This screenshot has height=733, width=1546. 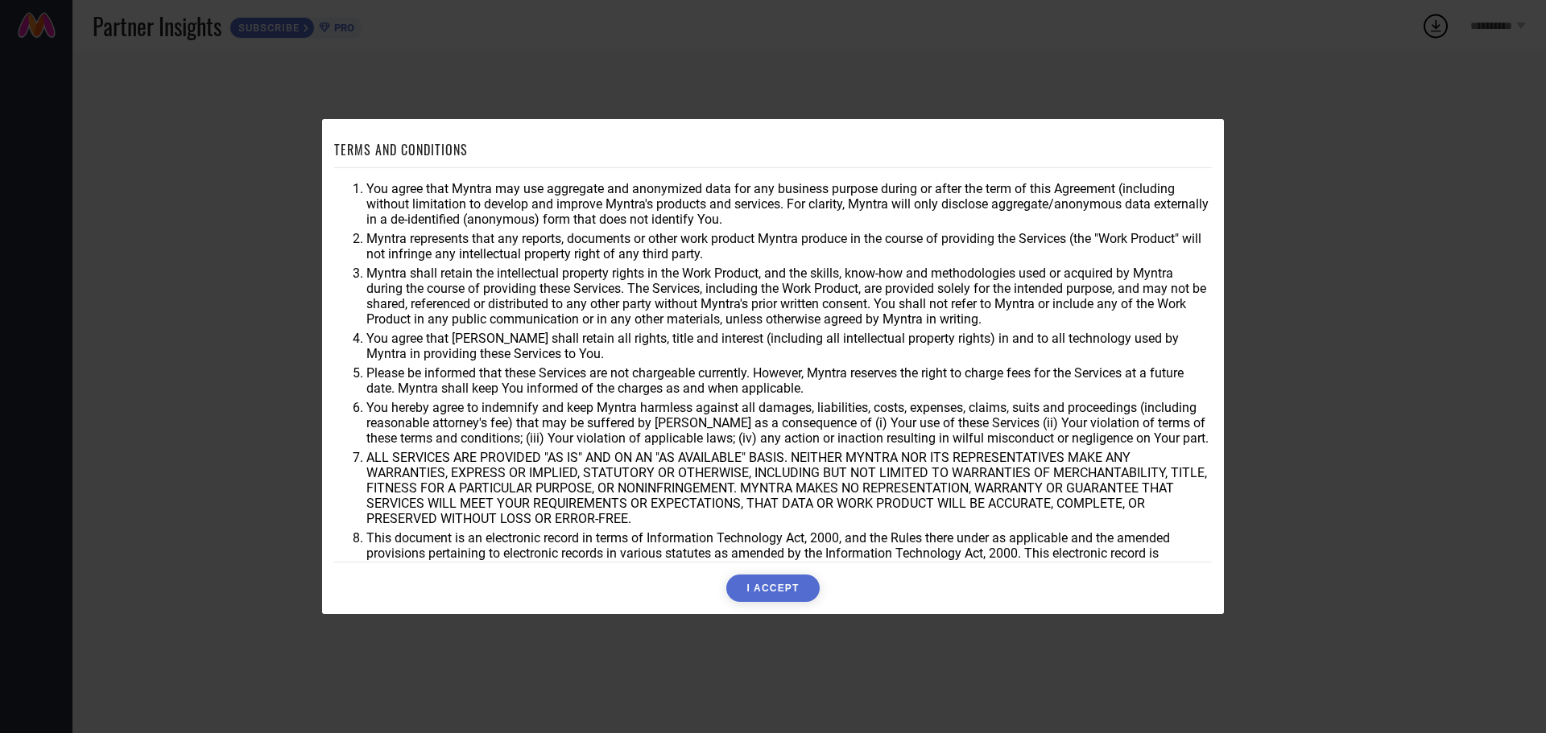 What do you see at coordinates (789, 423) in the screenshot?
I see `li: You hereby agree to indemnify and keep Myntra harmless against all damages, liabilities, costs, e...` at bounding box center [789, 423].